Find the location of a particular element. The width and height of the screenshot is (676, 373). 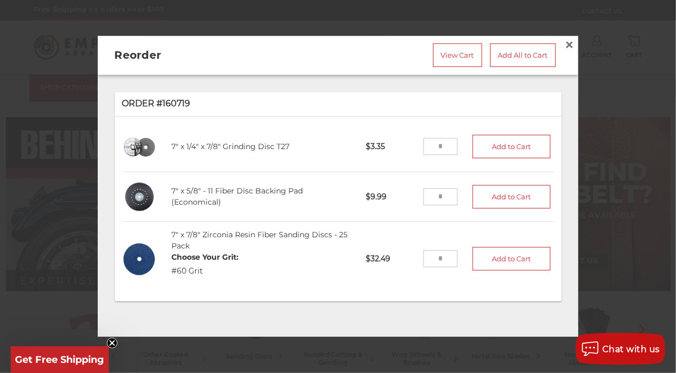

span: Chat with us is located at coordinates (632, 349).